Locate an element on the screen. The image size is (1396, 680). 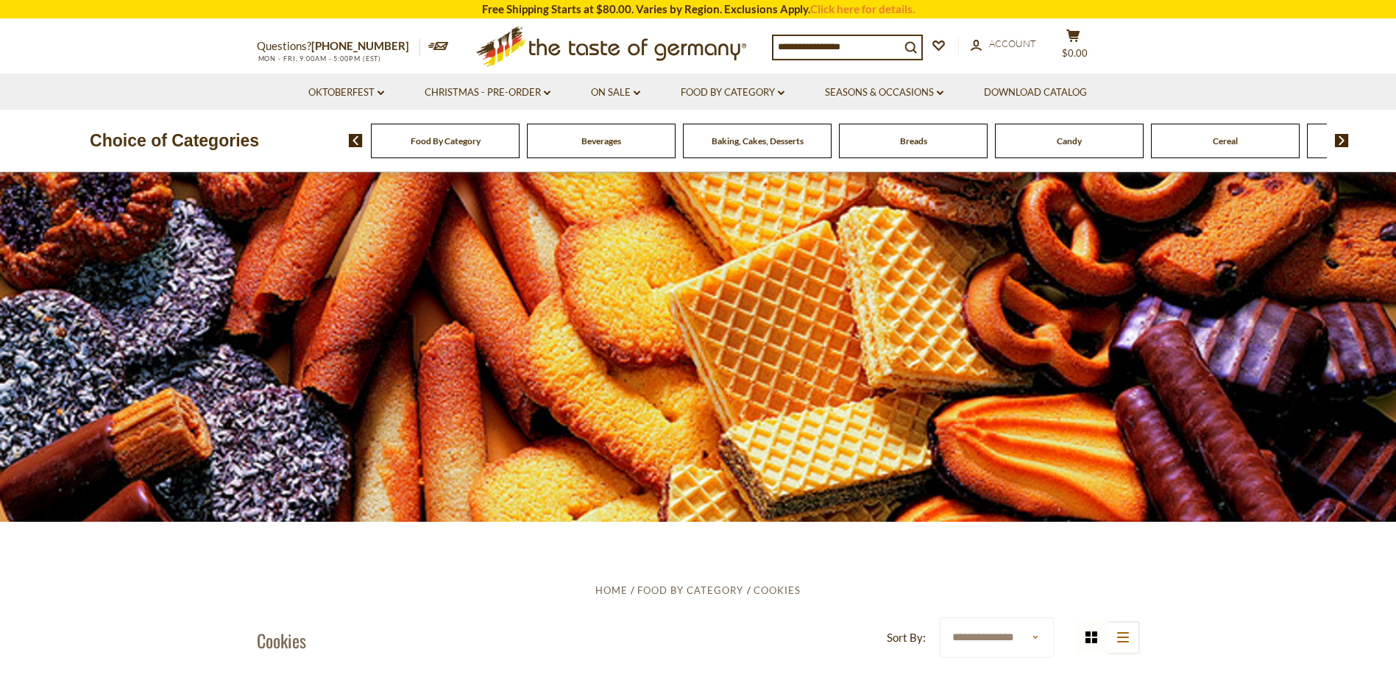
span: Home is located at coordinates (611, 590).